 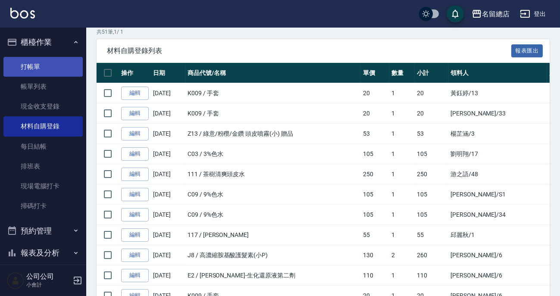 I want to click on td: 2, so click(x=402, y=255).